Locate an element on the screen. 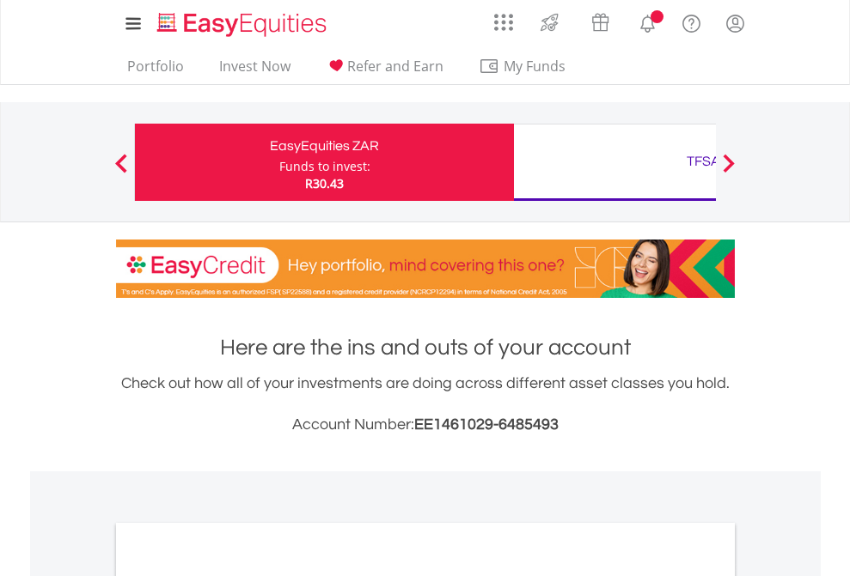 This screenshot has width=850, height=576. span: Refer and Earn is located at coordinates (395, 66).